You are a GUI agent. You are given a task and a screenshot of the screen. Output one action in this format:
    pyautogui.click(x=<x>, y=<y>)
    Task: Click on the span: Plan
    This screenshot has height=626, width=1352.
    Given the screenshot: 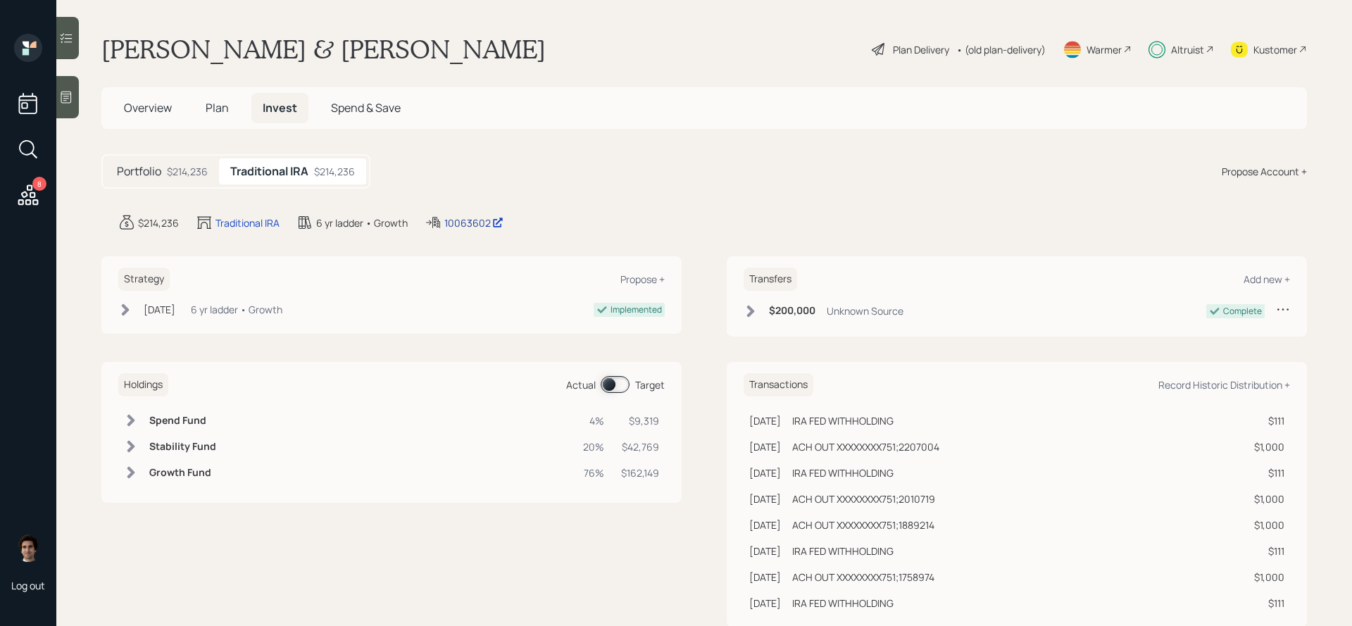 What is the action you would take?
    pyautogui.click(x=217, y=108)
    